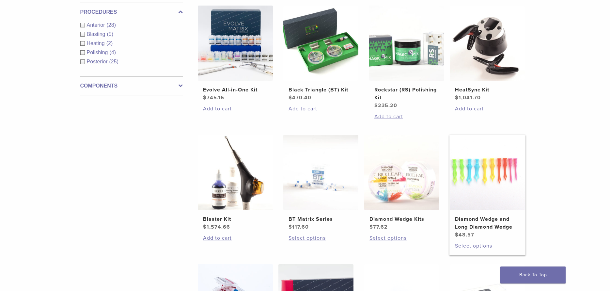  Describe the element at coordinates (487, 90) in the screenshot. I see `h2: HeatSync Kit` at that location.